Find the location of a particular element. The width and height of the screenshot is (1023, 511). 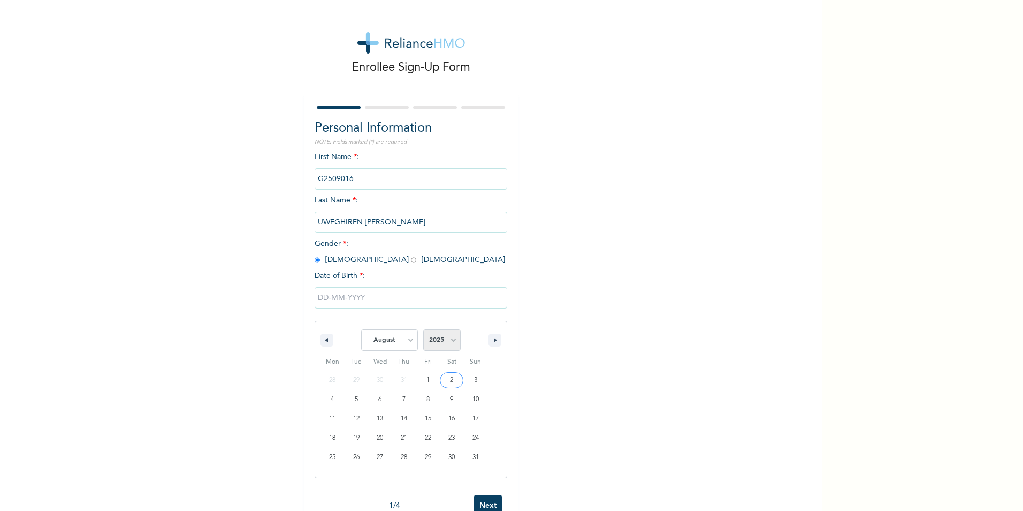

span: 13 is located at coordinates (380, 418).